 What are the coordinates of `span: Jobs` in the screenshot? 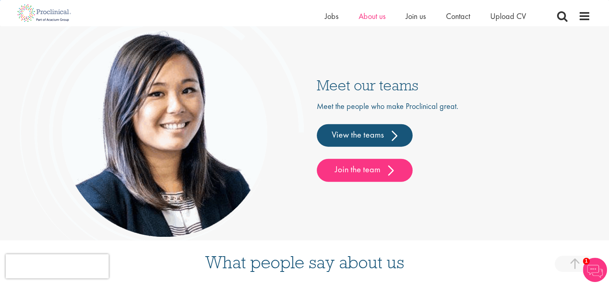 It's located at (332, 16).